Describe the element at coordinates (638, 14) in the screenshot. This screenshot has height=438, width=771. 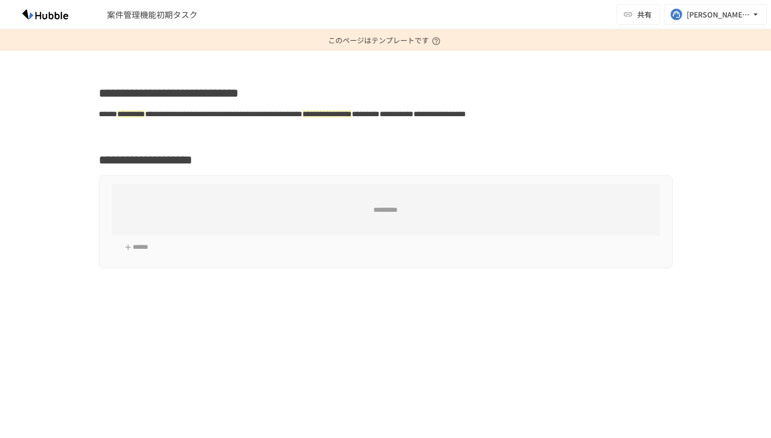
I see `button: 共有` at that location.